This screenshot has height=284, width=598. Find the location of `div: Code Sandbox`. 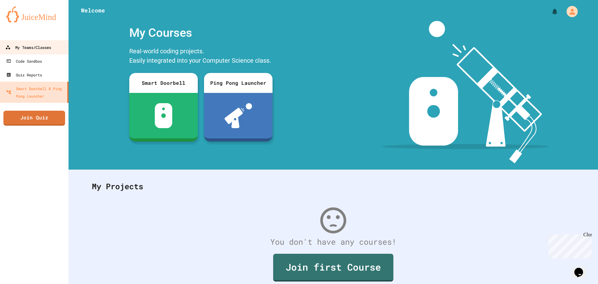

div: Code Sandbox is located at coordinates (24, 61).